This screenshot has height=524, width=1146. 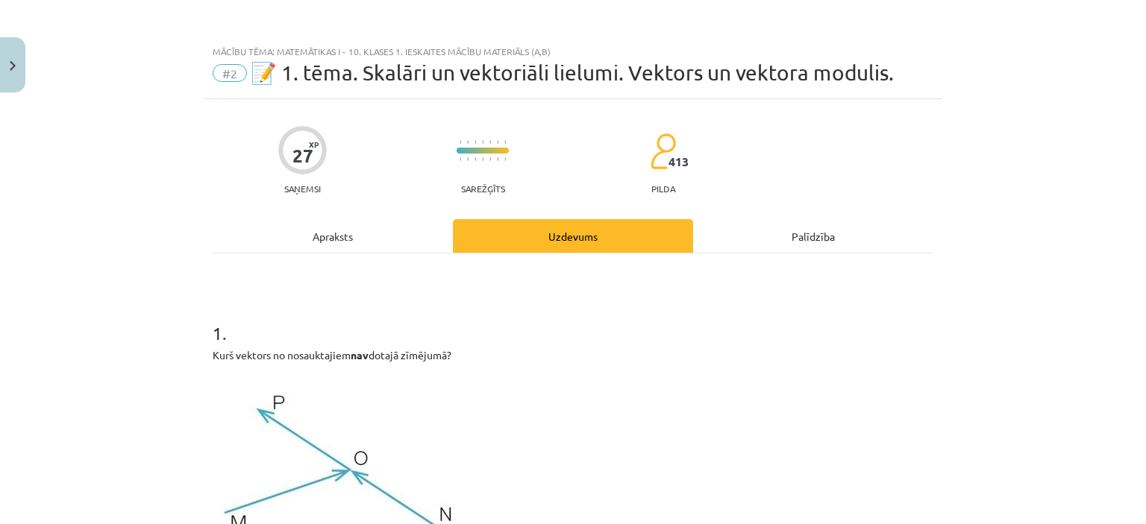 What do you see at coordinates (360, 355) in the screenshot?
I see `strong: nav` at bounding box center [360, 355].